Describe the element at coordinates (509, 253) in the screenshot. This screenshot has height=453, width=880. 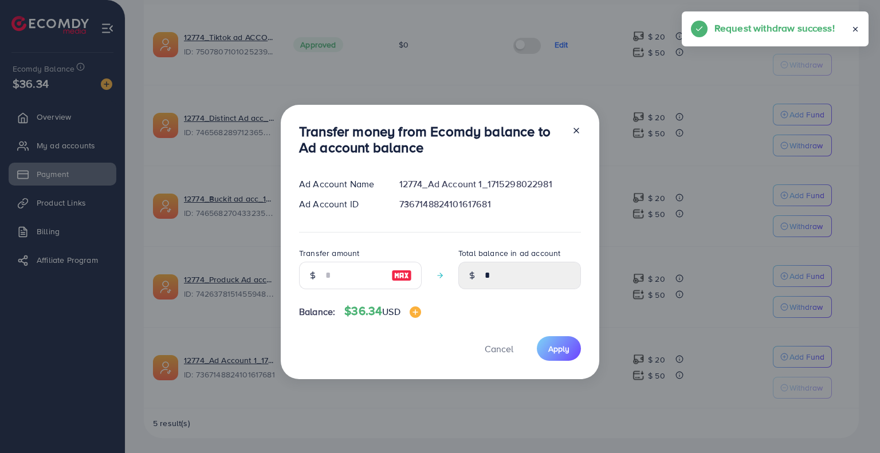
I see `label: Total balance in ad account` at that location.